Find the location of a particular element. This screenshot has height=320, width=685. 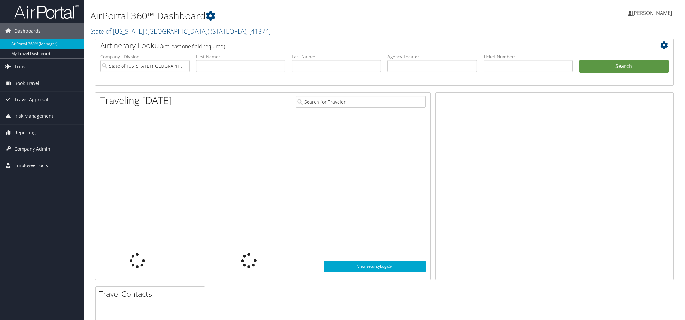

input: Search for Traveler is located at coordinates (360, 102).